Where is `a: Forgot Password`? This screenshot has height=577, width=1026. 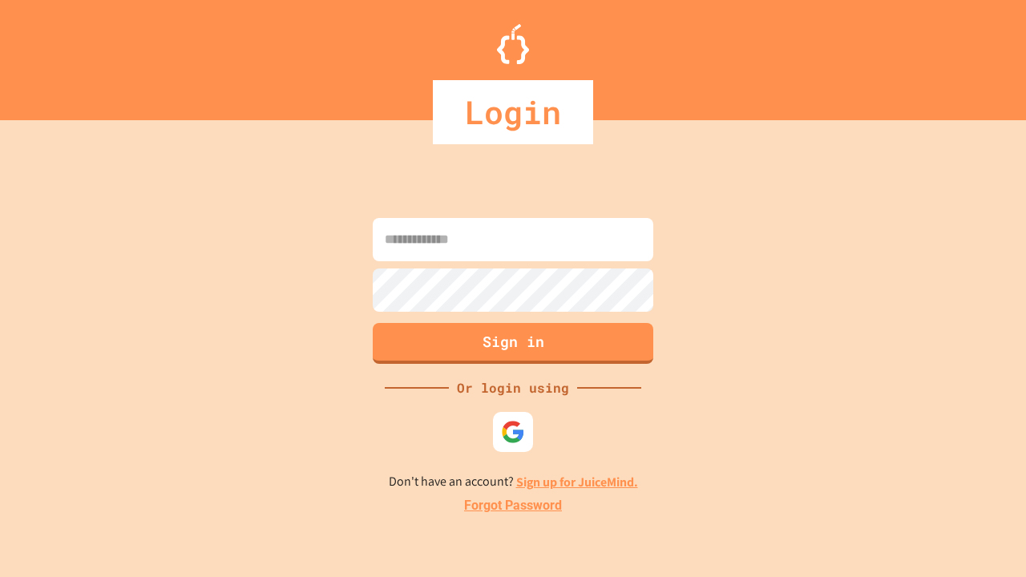
a: Forgot Password is located at coordinates (513, 506).